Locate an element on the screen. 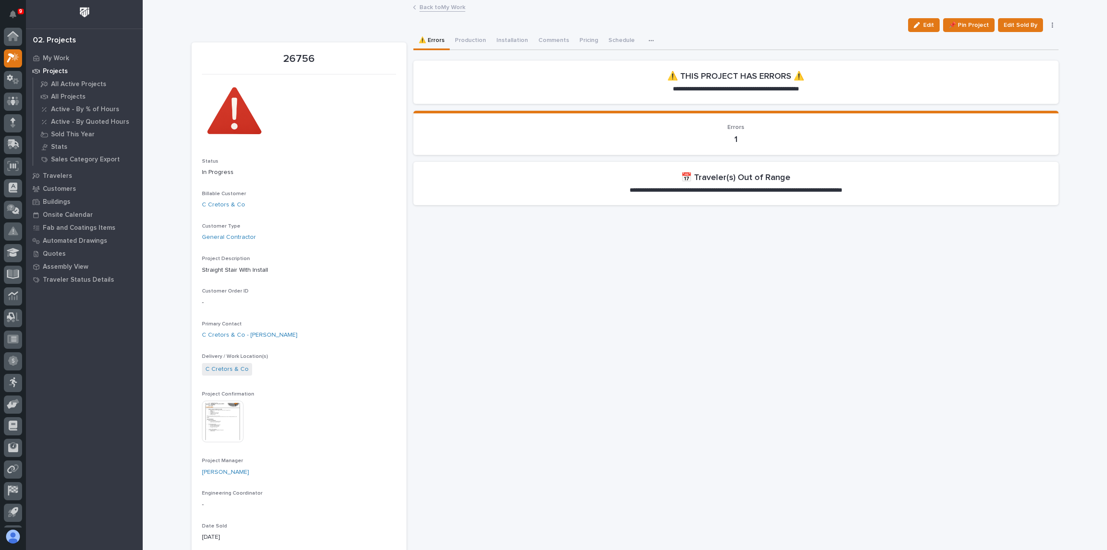 This screenshot has height=550, width=1107. button: ⚠️ Errors is located at coordinates (431, 41).